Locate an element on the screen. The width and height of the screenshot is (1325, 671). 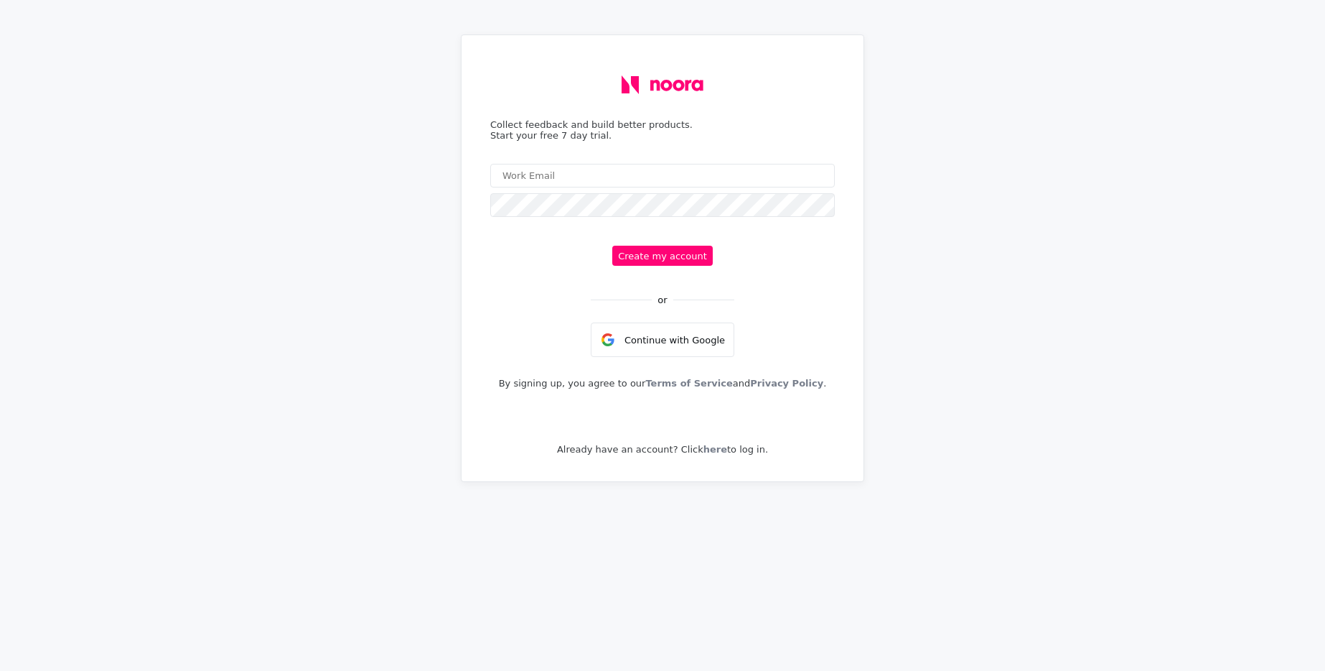
div: Continue with Google is located at coordinates (663, 340).